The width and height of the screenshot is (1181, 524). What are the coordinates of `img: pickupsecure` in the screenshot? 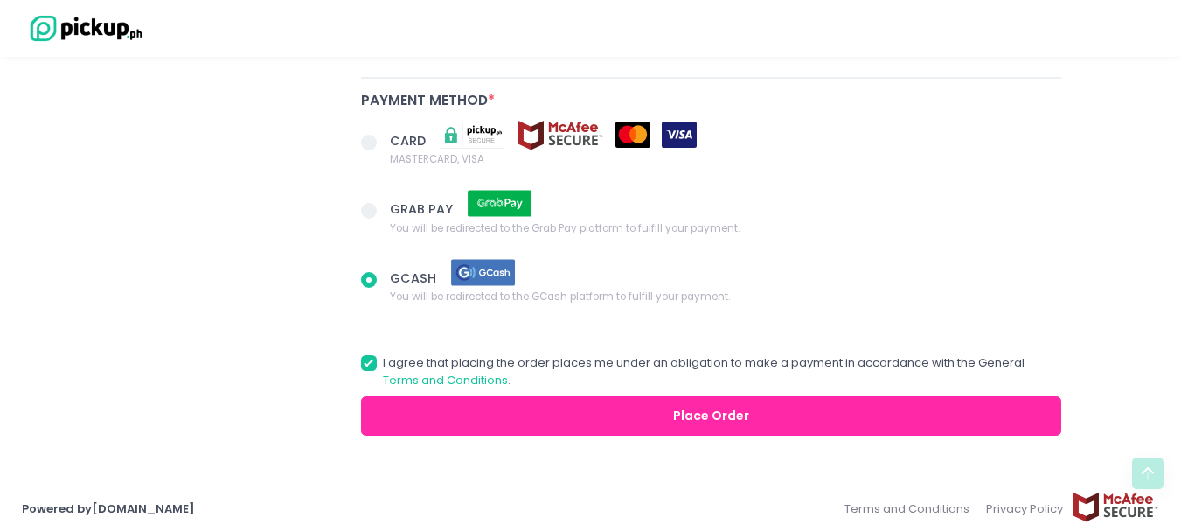 It's located at (473, 135).